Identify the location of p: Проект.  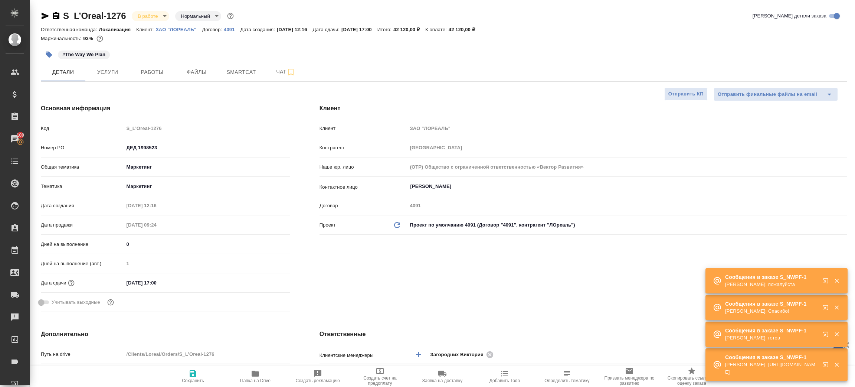
(328, 225).